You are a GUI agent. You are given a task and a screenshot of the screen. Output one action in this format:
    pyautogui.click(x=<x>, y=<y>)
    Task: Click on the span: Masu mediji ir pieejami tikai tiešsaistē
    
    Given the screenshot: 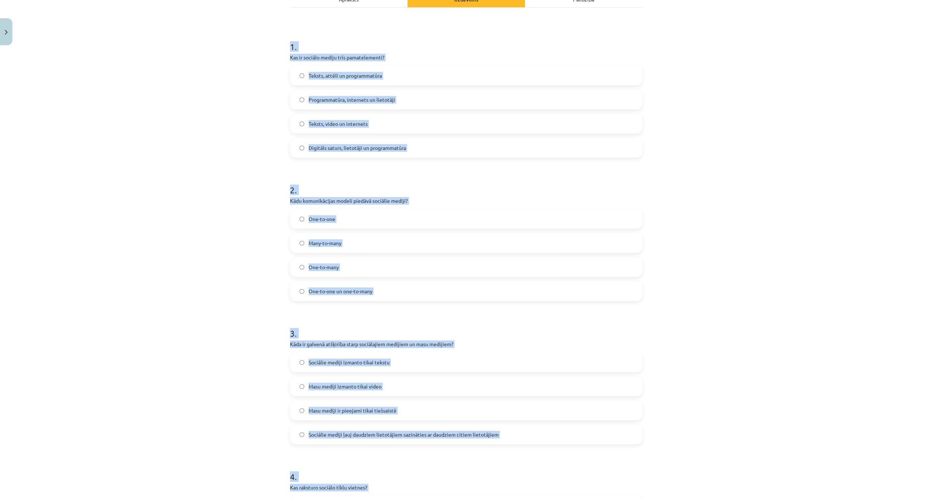 What is the action you would take?
    pyautogui.click(x=352, y=410)
    